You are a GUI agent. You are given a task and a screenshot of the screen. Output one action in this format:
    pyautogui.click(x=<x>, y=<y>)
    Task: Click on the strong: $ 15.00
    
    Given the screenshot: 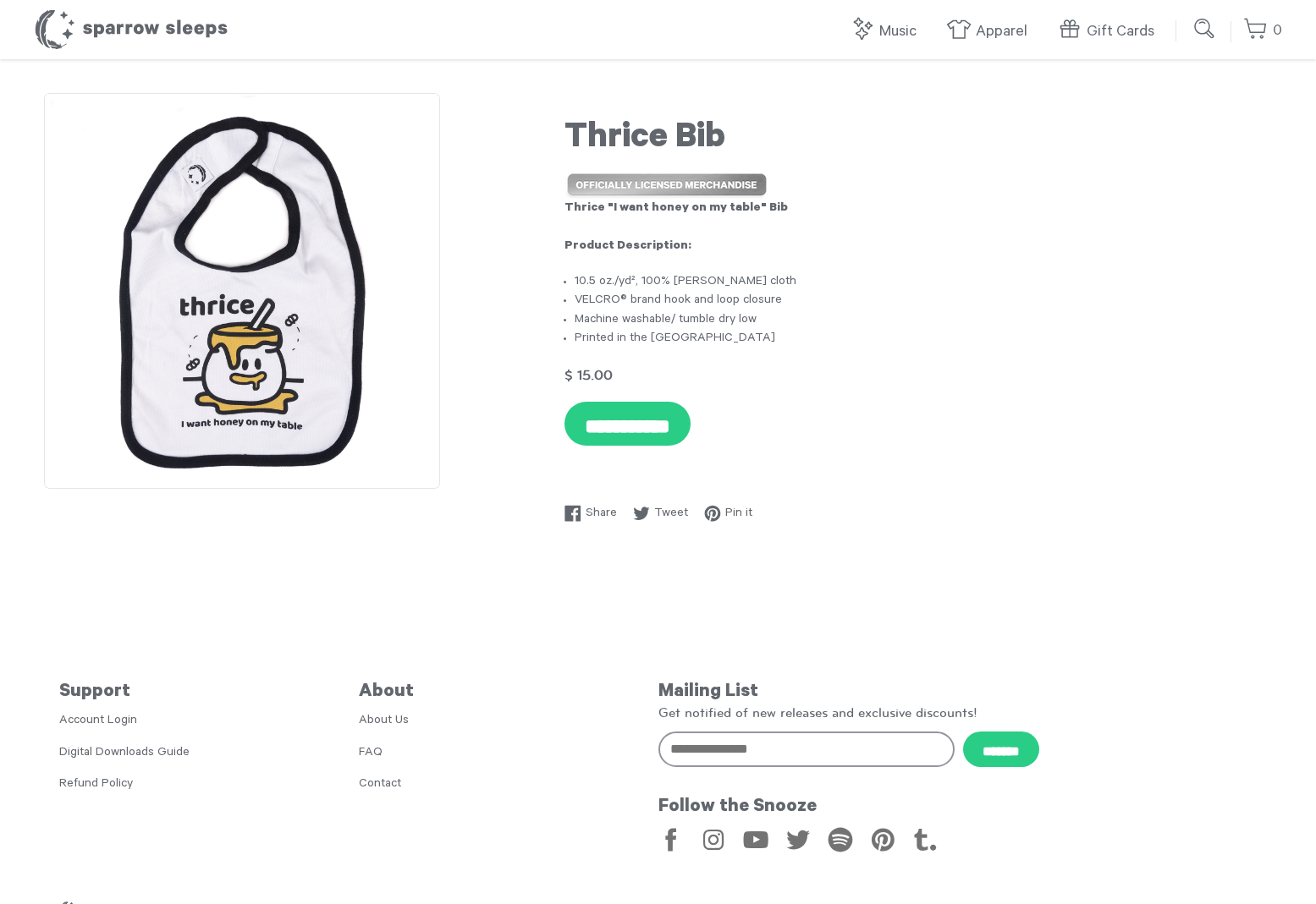 What is the action you would take?
    pyautogui.click(x=588, y=375)
    